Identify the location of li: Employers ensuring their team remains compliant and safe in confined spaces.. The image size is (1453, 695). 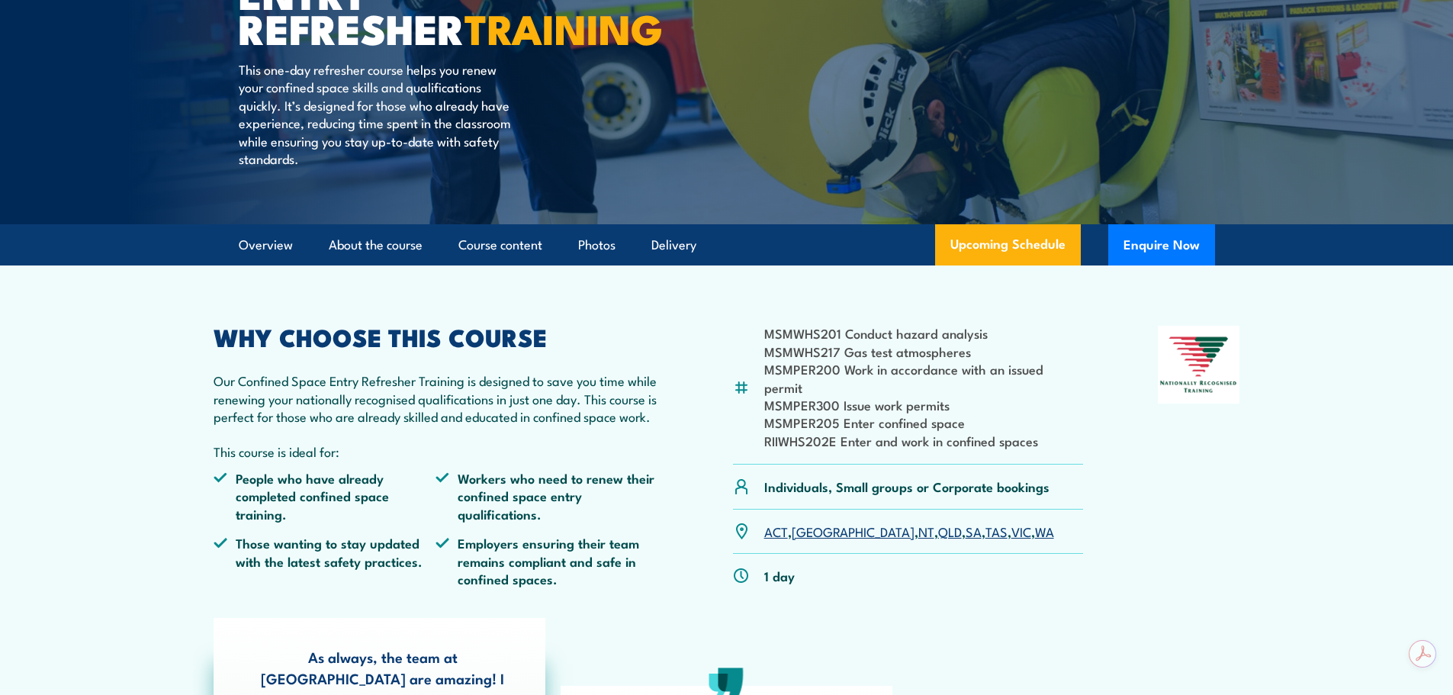
(547, 560).